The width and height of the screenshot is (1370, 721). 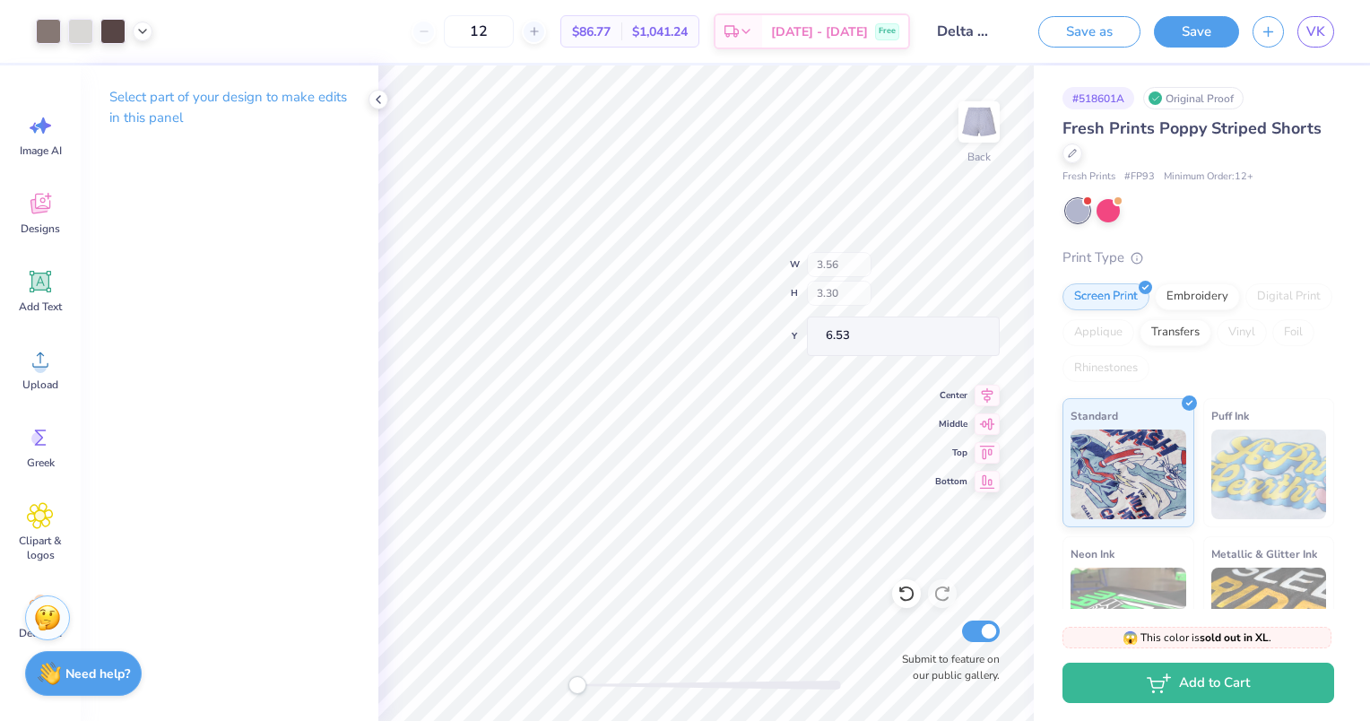 What do you see at coordinates (979, 157) in the screenshot?
I see `div: Back` at bounding box center [979, 157].